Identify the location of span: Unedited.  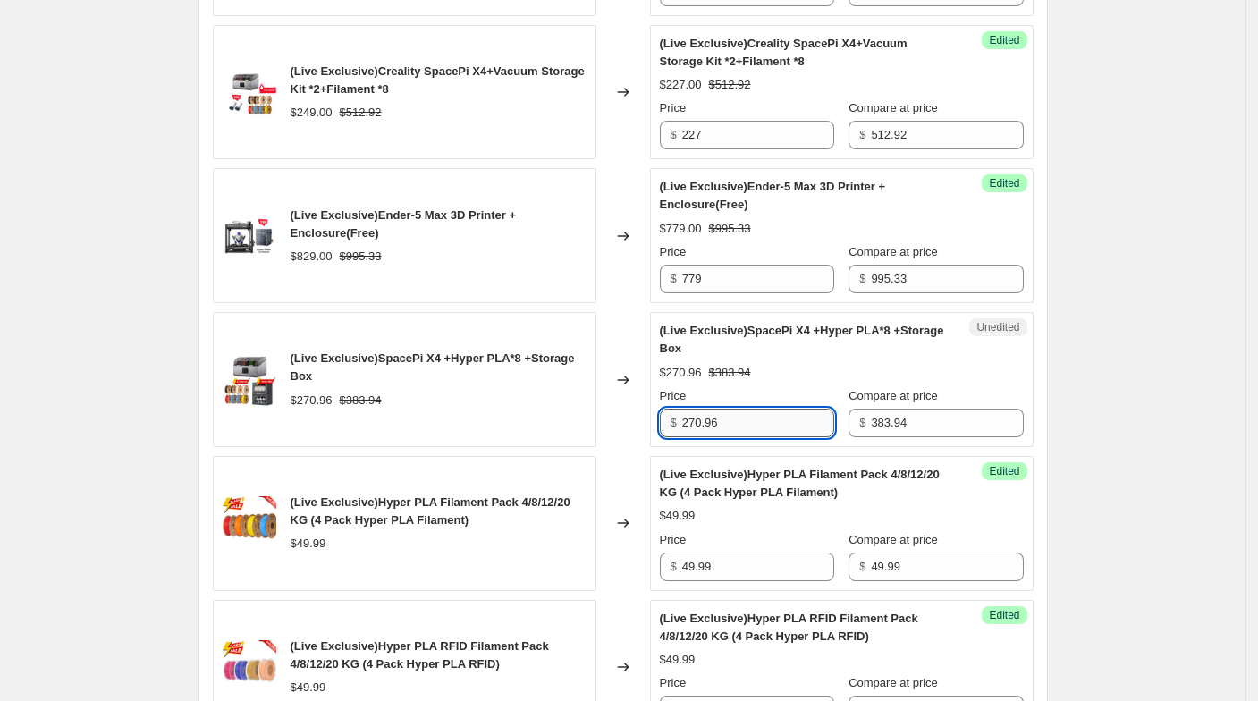
(998, 327).